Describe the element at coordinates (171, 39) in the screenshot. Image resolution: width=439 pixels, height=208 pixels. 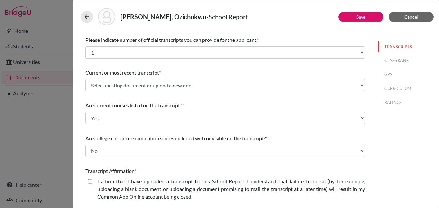
I see `span: Please indicate number of official transcripts you can provide for the applicant.` at that location.